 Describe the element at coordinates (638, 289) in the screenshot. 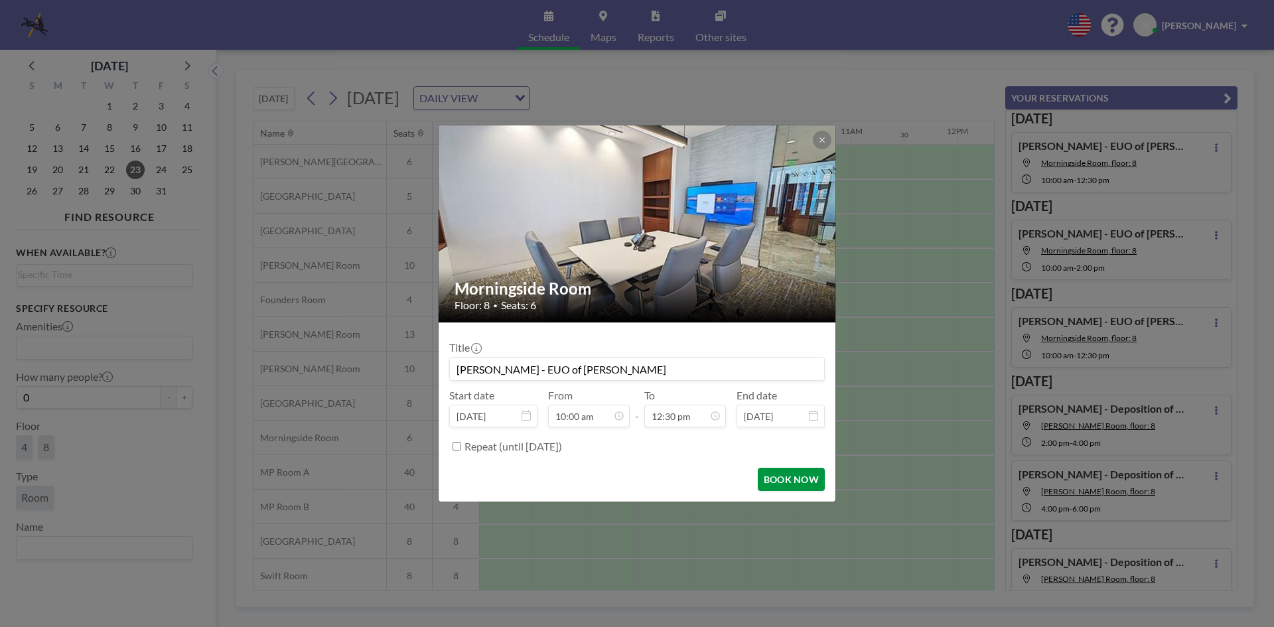

I see `h2: Morningside Room` at that location.